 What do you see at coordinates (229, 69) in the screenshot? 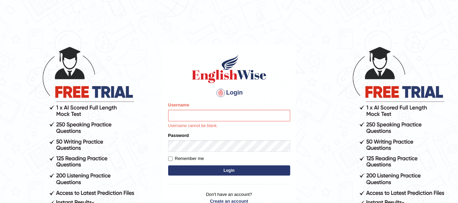
I see `img: Logo of English Wise sign in for intelligent practice with AI` at bounding box center [229, 69].